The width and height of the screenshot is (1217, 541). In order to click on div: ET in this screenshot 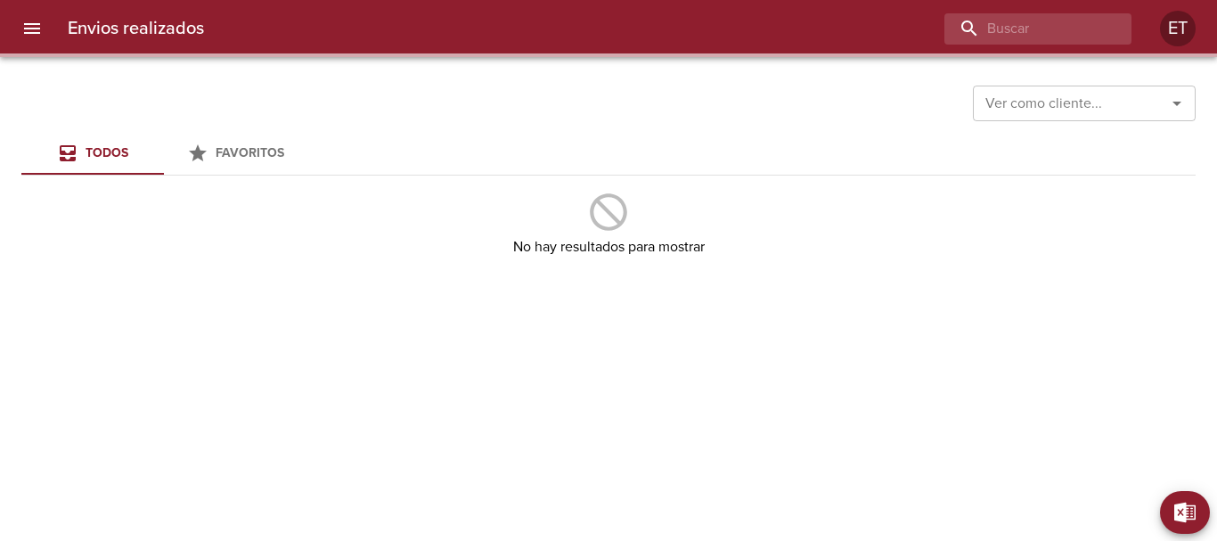, I will do `click(1178, 29)`.